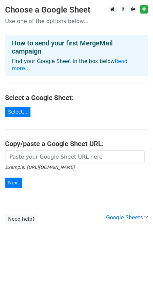 This screenshot has width=153, height=301. I want to click on input: Paste your Google Sheet URL here, so click(75, 157).